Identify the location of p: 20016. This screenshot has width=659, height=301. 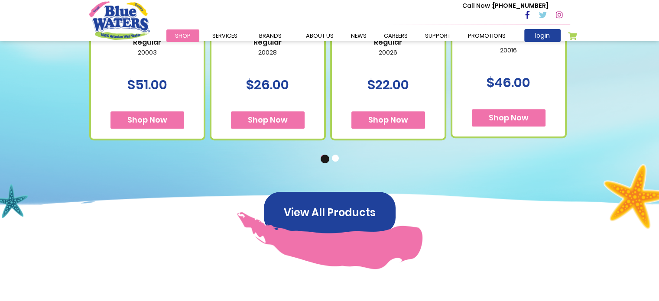
(508, 56).